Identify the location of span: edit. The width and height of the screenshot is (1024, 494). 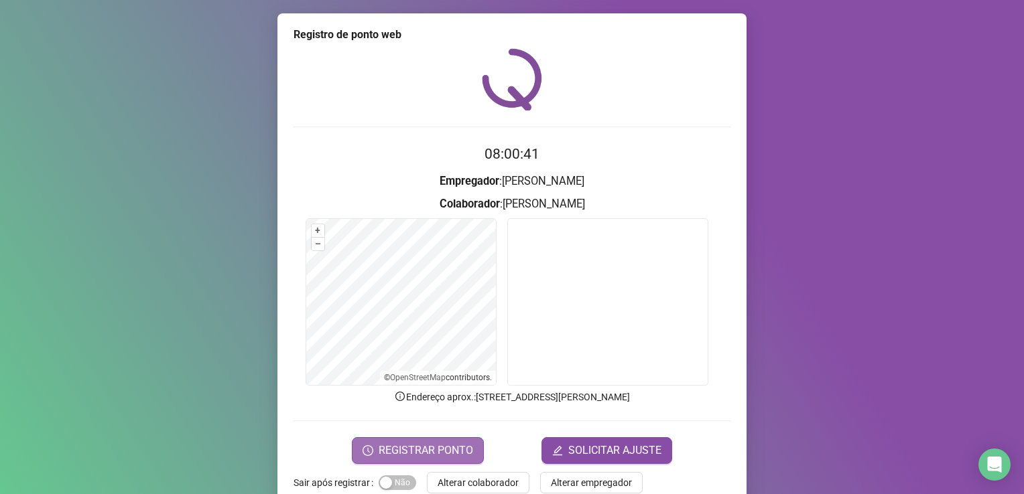
(557, 451).